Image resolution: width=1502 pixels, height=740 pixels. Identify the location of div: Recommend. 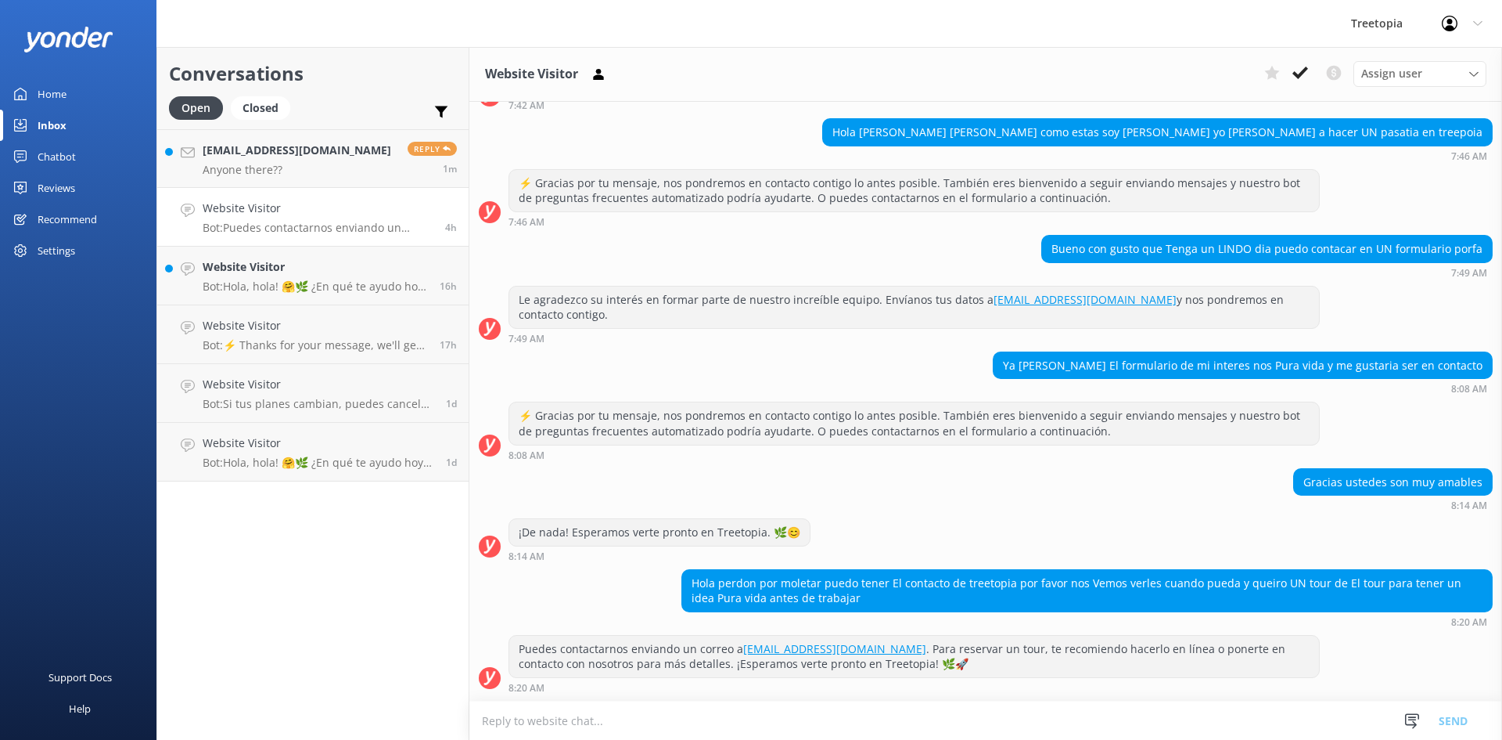
(67, 219).